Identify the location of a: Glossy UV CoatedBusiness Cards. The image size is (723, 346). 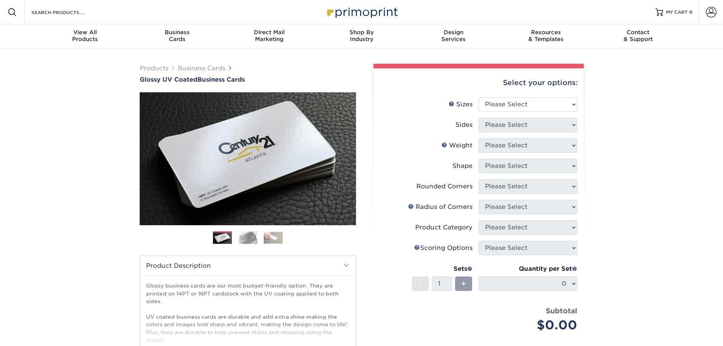
(248, 79).